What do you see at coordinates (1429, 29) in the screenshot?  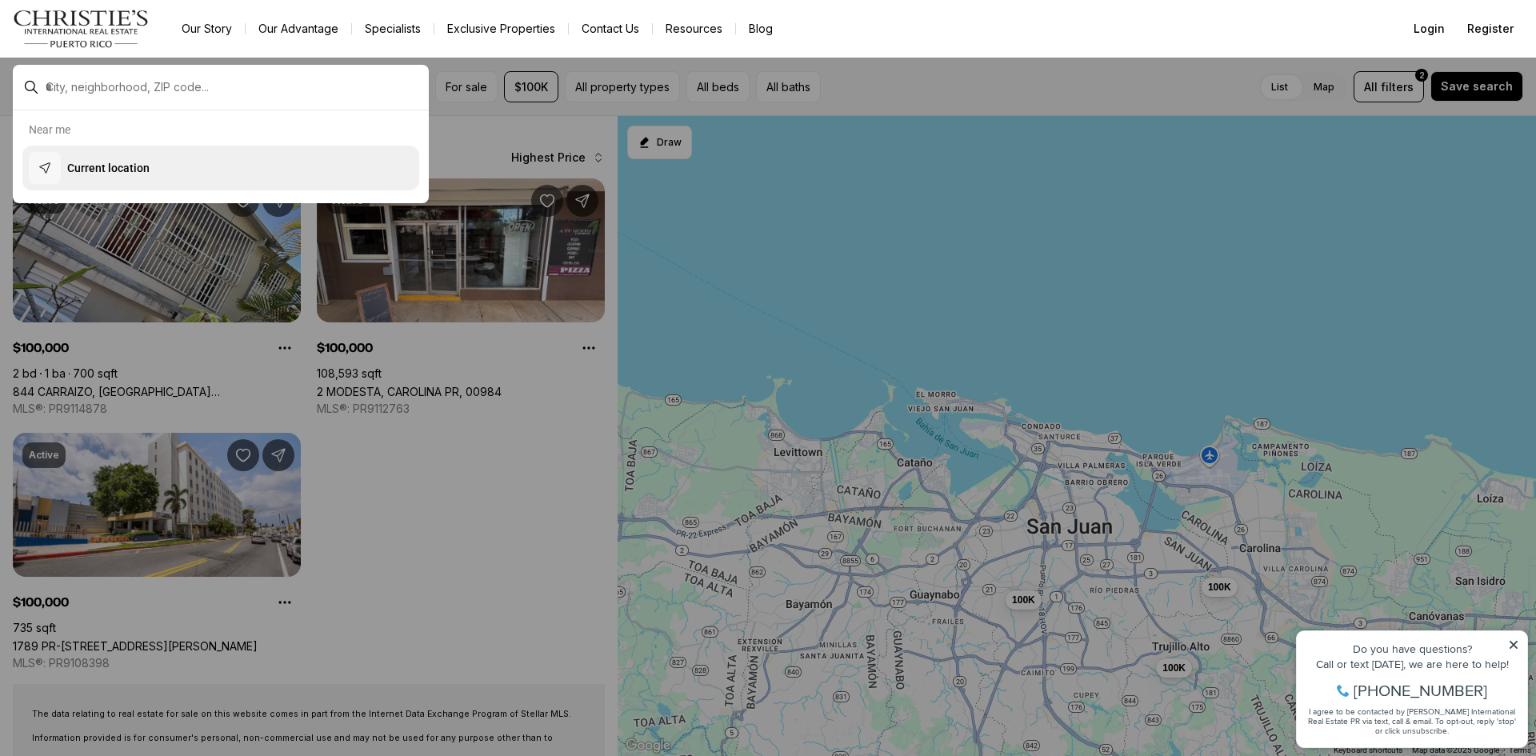 I see `button: Login` at bounding box center [1429, 29].